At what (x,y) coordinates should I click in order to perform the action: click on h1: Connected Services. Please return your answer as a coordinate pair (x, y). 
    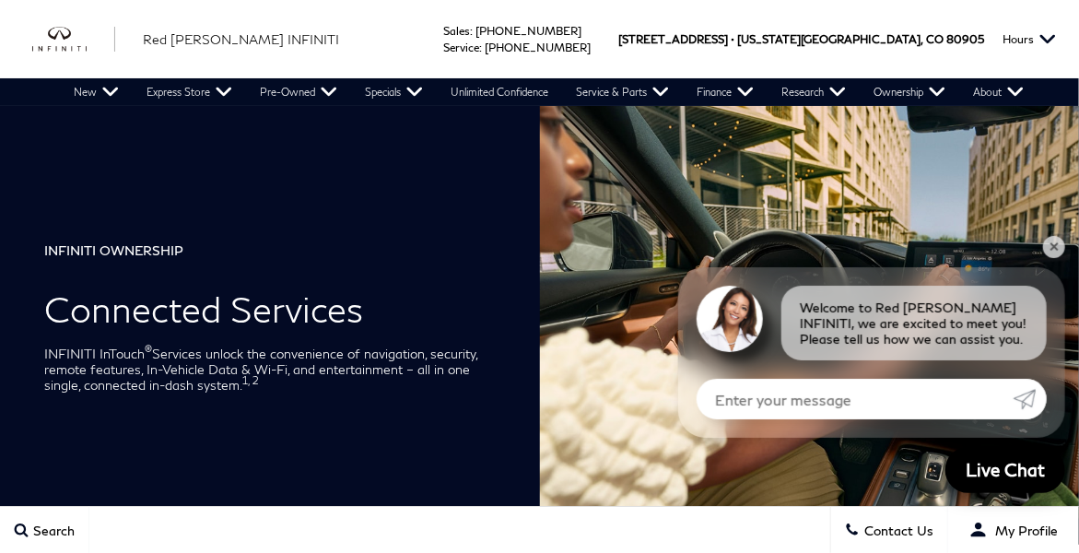
    Looking at the image, I should click on (270, 310).